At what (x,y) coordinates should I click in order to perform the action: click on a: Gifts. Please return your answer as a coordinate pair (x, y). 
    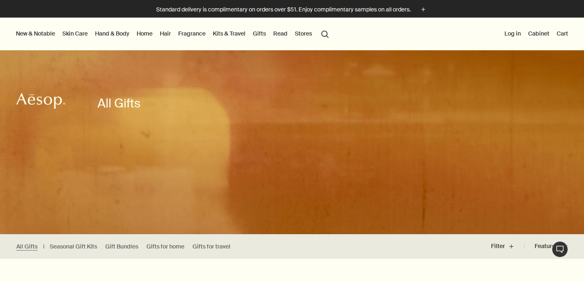
    Looking at the image, I should click on (260, 33).